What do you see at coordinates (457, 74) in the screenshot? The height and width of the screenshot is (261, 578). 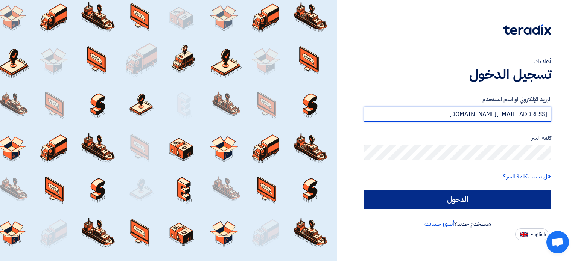 I see `h1: تسجيل الدخول` at bounding box center [457, 74].